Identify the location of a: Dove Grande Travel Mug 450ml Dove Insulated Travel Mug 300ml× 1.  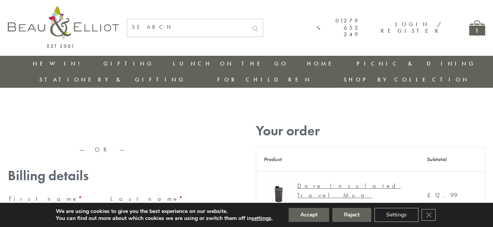
(337, 195).